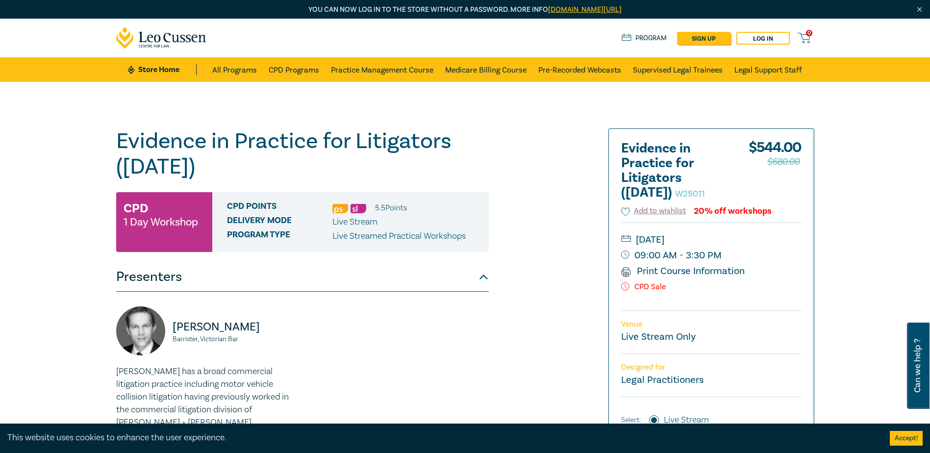 This screenshot has height=453, width=930. Describe the element at coordinates (906, 438) in the screenshot. I see `button: Accept cookies` at that location.